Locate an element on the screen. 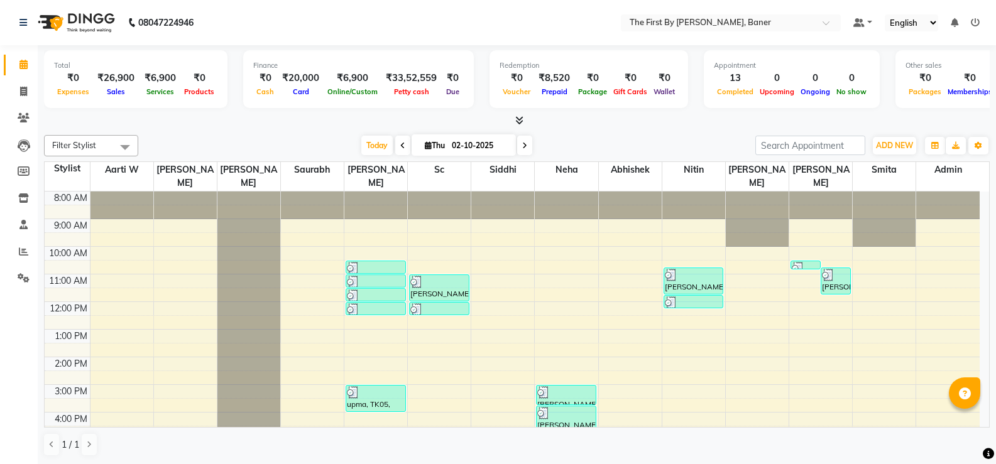  span: Expenses is located at coordinates (73, 92).